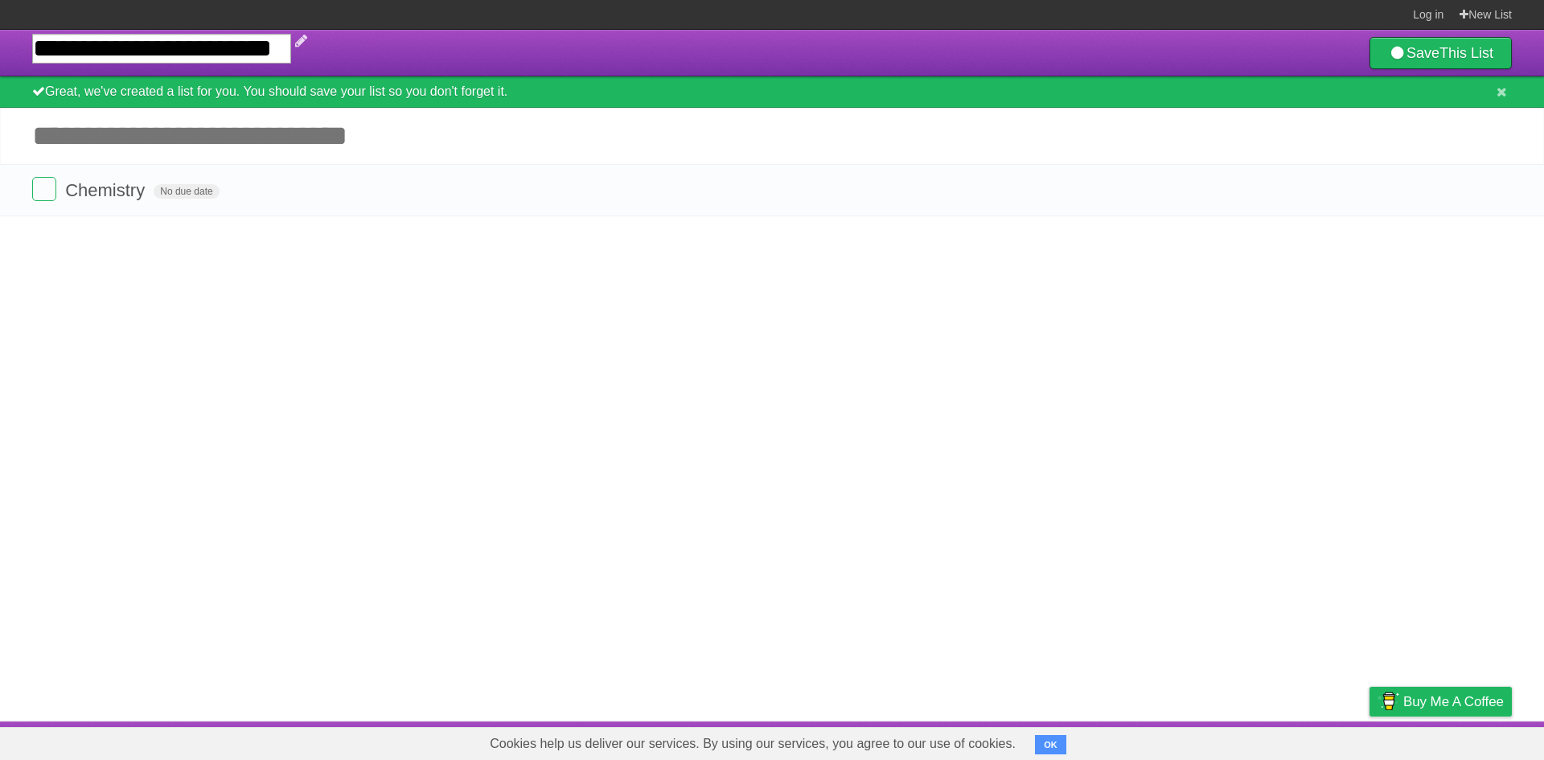  What do you see at coordinates (1050, 745) in the screenshot?
I see `button: OK` at bounding box center [1050, 745].